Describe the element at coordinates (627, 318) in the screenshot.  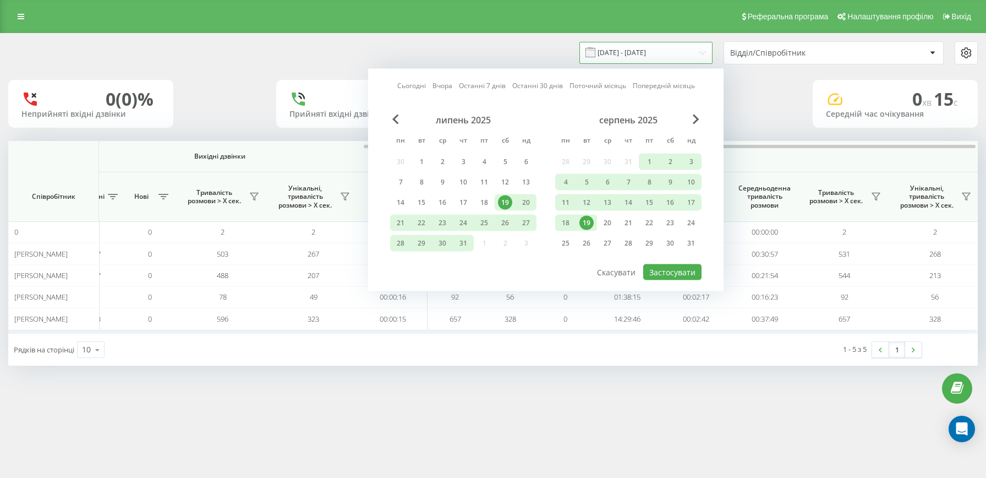
I see `td: 14:29:46` at that location.